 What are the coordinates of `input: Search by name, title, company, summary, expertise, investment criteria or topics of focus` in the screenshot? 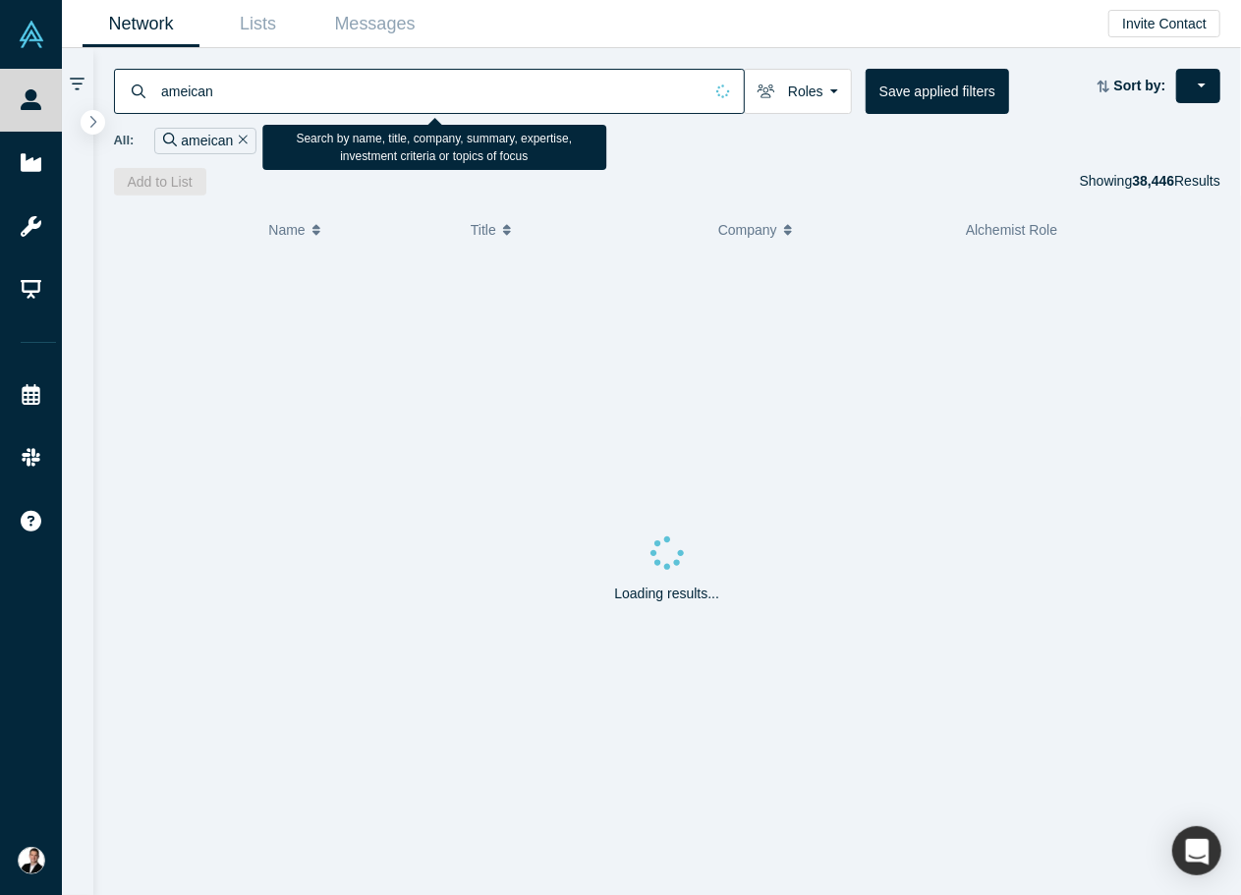 It's located at (430, 90).